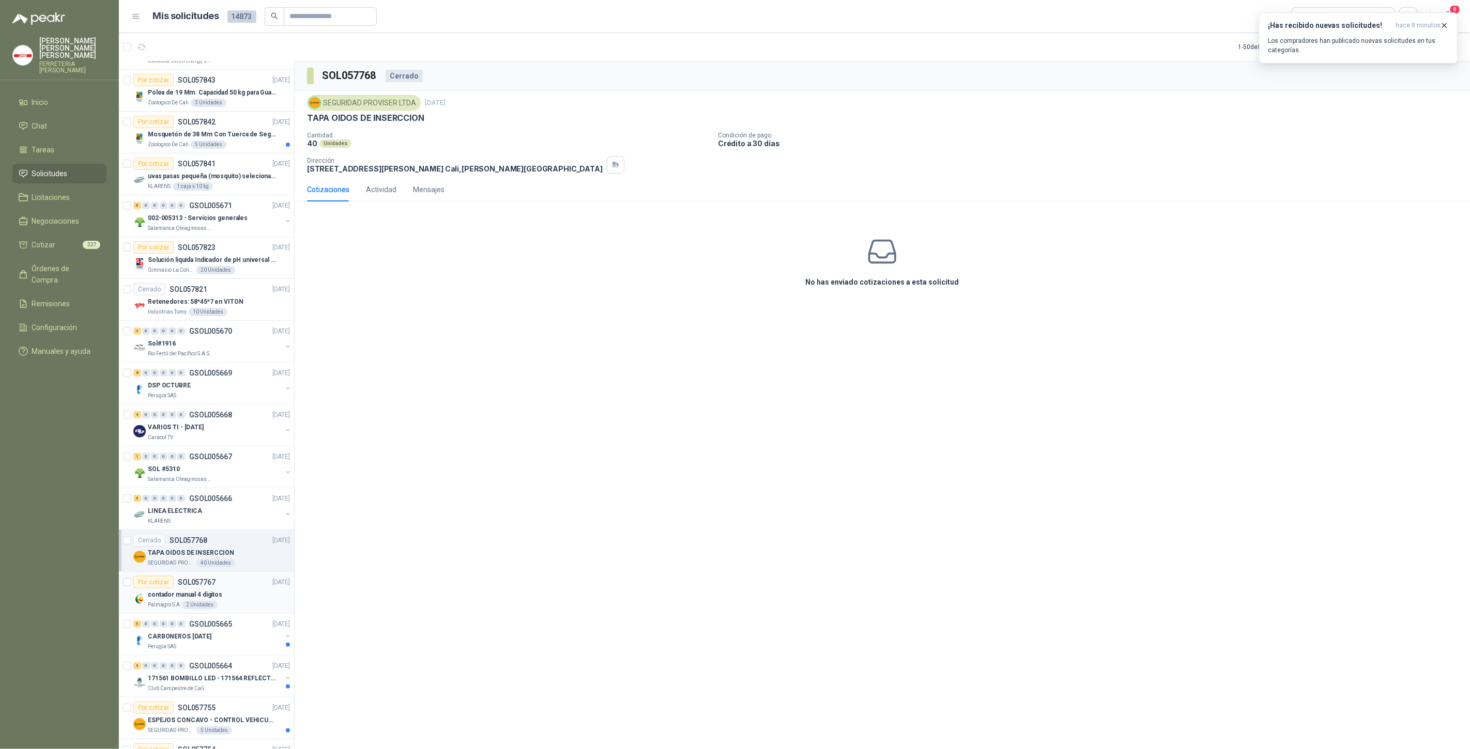 The height and width of the screenshot is (749, 1470). Describe the element at coordinates (312, 143) in the screenshot. I see `p: 40` at that location.